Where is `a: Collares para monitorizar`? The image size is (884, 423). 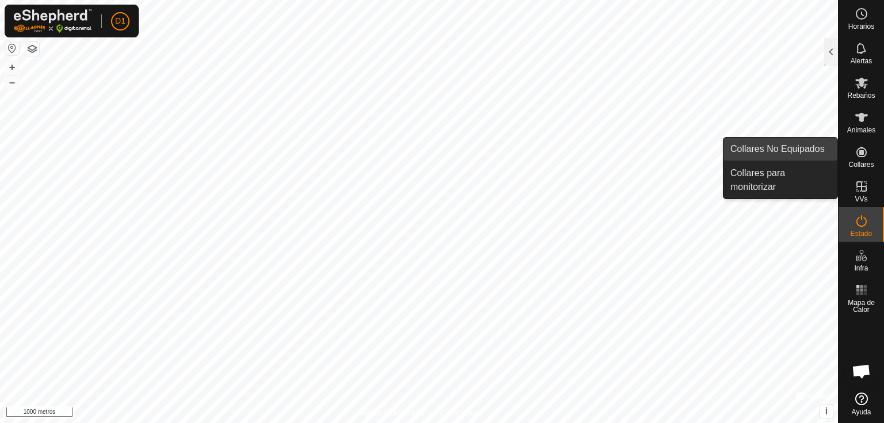
a: Collares para monitorizar is located at coordinates (780, 180).